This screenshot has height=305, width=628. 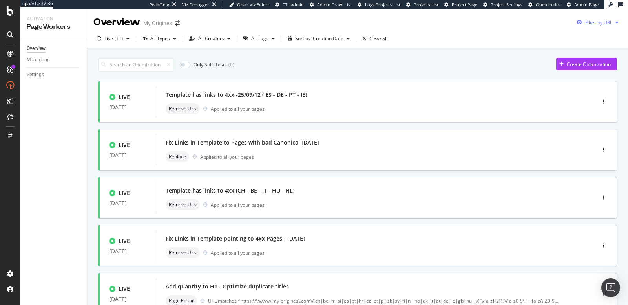 What do you see at coordinates (119, 38) in the screenshot?
I see `div: ( 11 )` at bounding box center [119, 38].